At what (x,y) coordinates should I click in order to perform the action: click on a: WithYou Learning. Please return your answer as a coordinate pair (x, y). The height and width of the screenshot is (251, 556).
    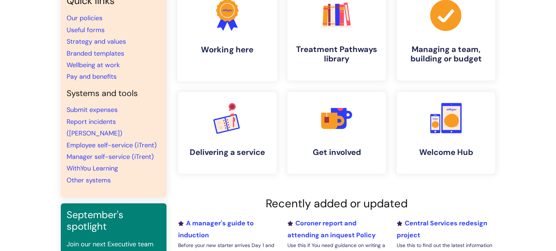
    Looking at the image, I should click on (92, 169).